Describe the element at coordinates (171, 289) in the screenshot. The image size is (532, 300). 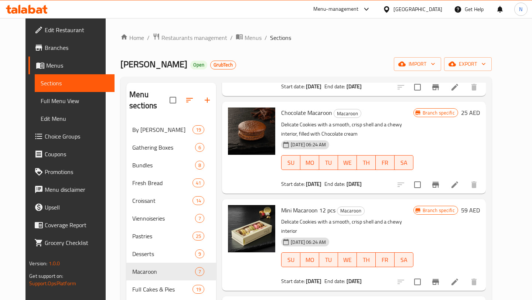
I see `div: Full Cakes & Pies19` at that location.